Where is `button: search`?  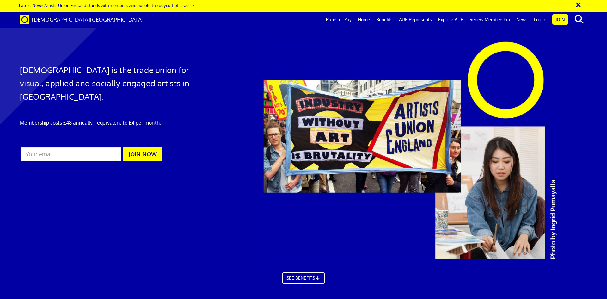 button: search is located at coordinates (578, 19).